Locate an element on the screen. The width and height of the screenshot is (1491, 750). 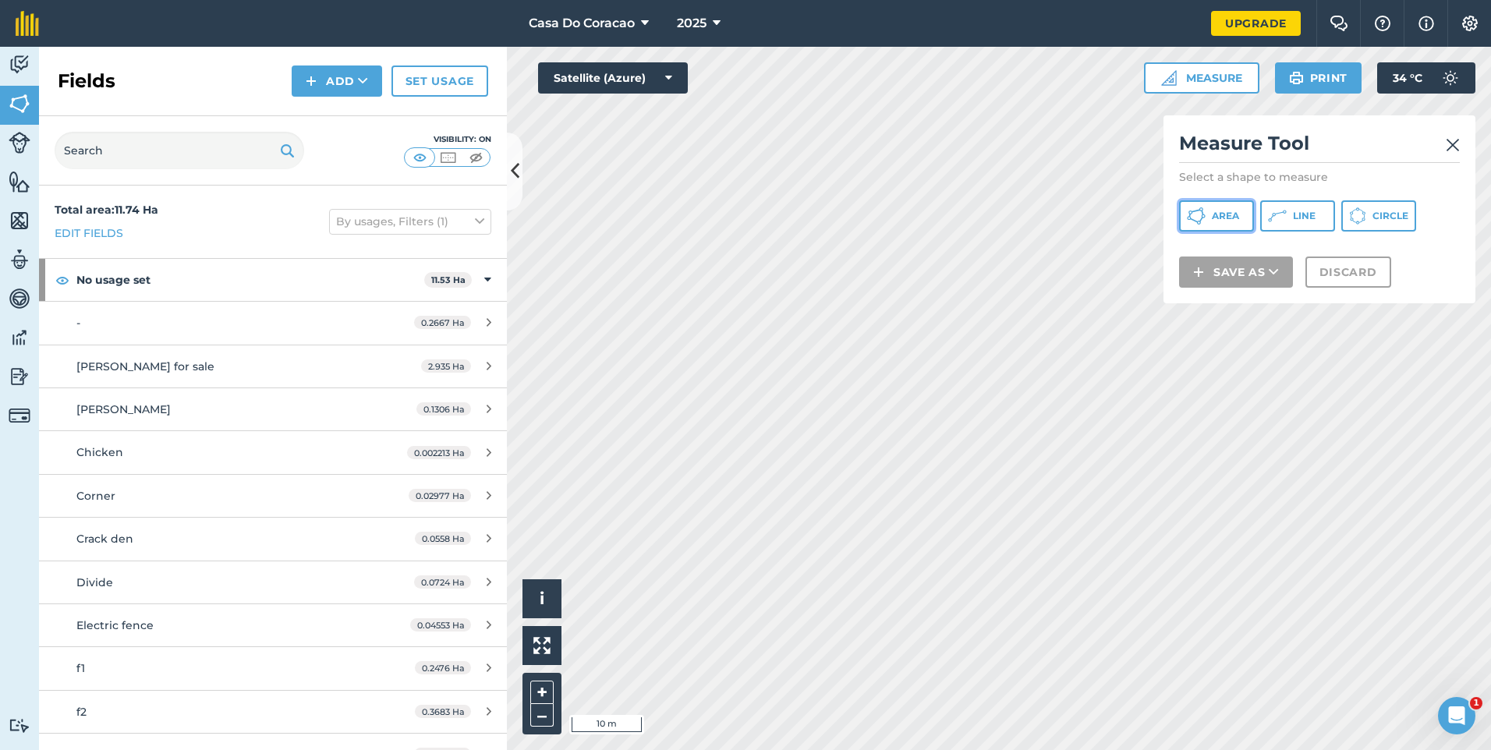
a: f10.2476 Ha is located at coordinates (273, 668).